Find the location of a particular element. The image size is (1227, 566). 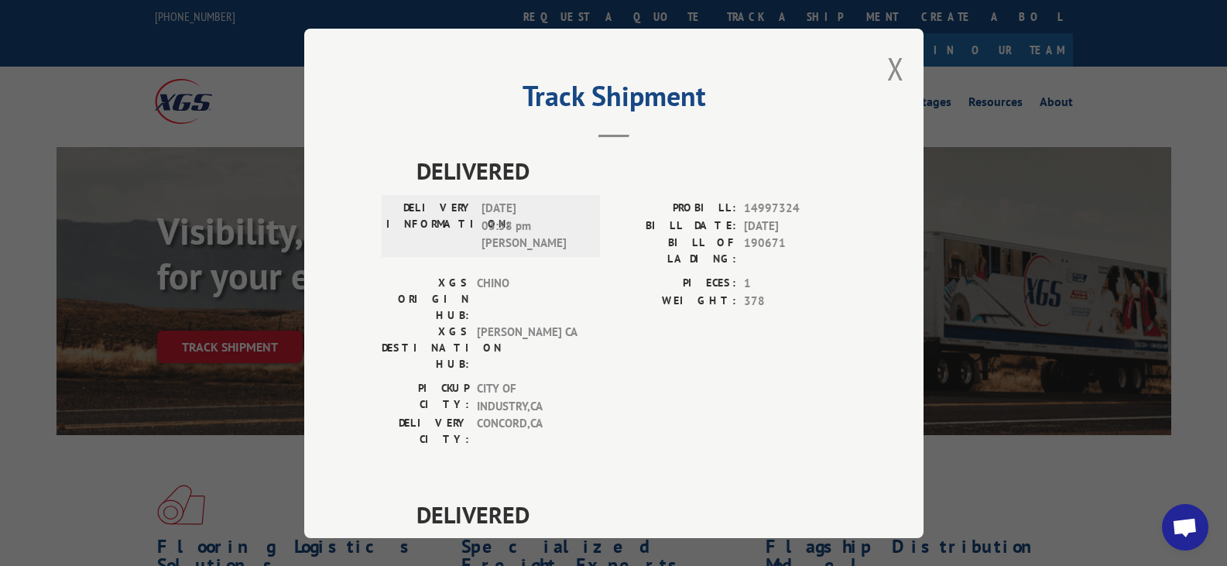

label: PROBILL: is located at coordinates (675, 208).